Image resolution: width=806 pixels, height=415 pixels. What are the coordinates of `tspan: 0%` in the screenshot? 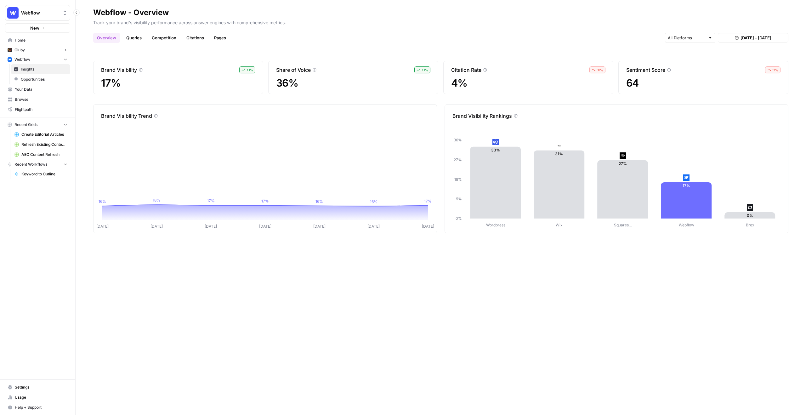 It's located at (459, 218).